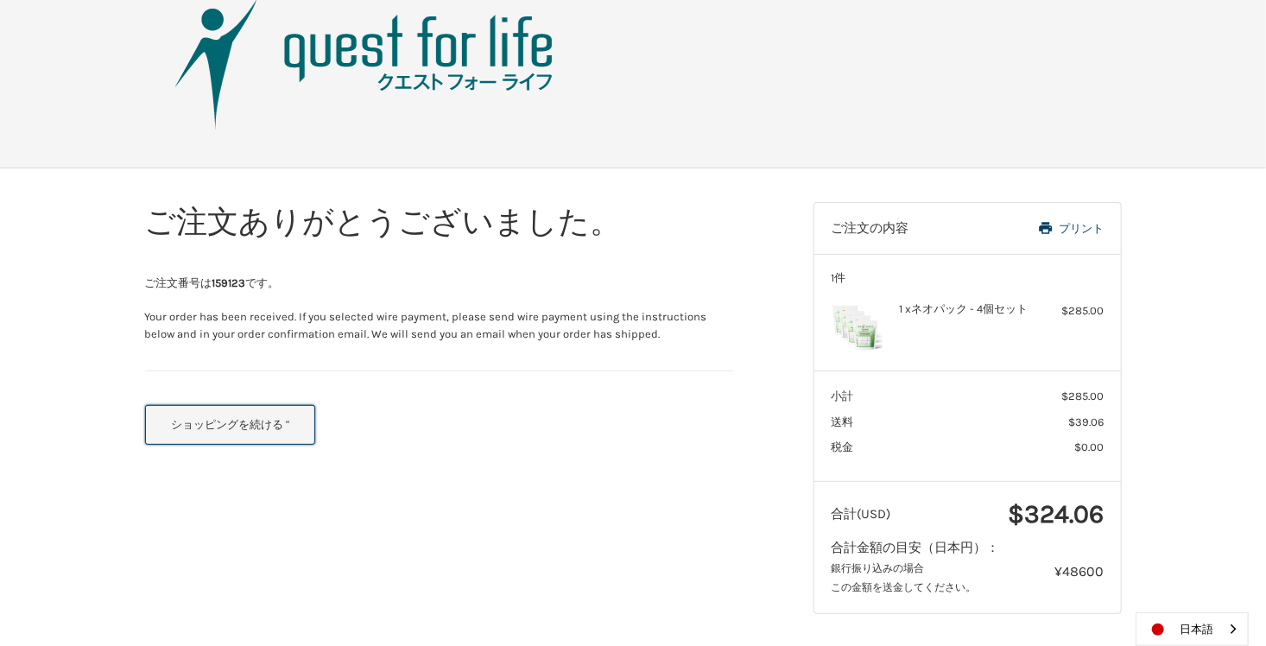 The height and width of the screenshot is (646, 1266). What do you see at coordinates (842, 395) in the screenshot?
I see `span: 小計` at bounding box center [842, 395].